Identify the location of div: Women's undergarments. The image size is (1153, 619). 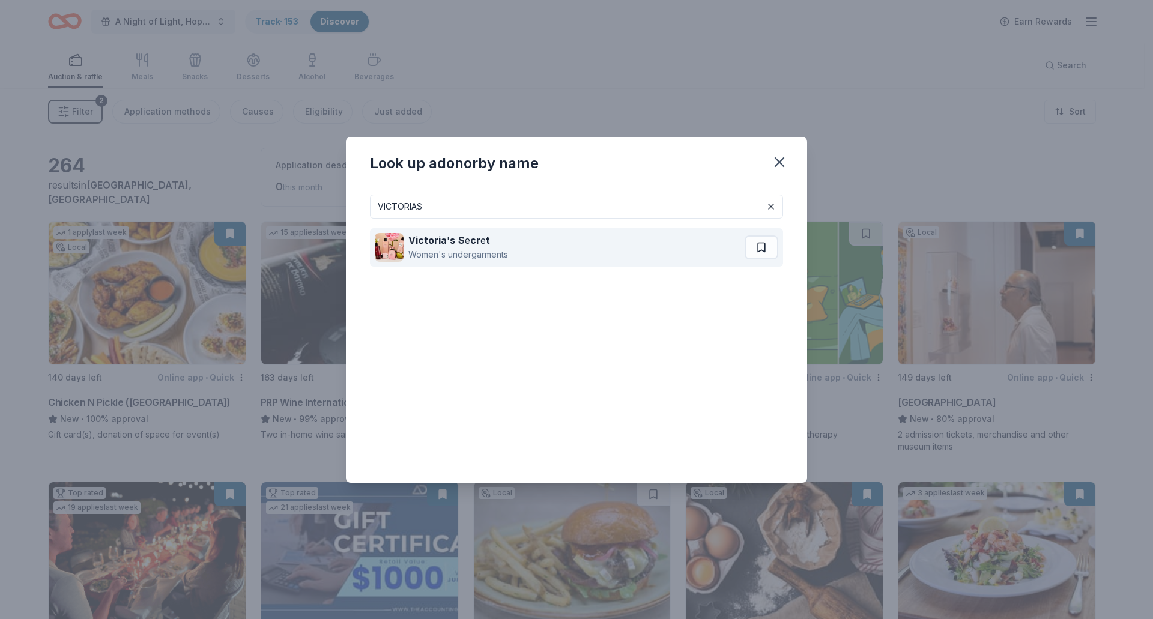
(458, 255).